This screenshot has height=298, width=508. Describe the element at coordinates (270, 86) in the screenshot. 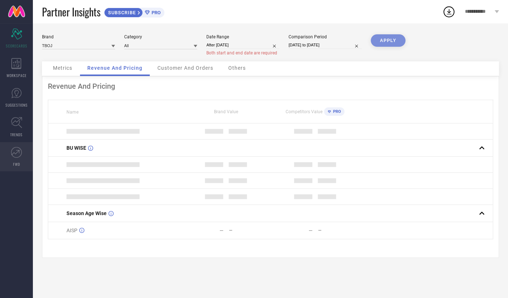

I see `div: Revenue And Pricing` at that location.